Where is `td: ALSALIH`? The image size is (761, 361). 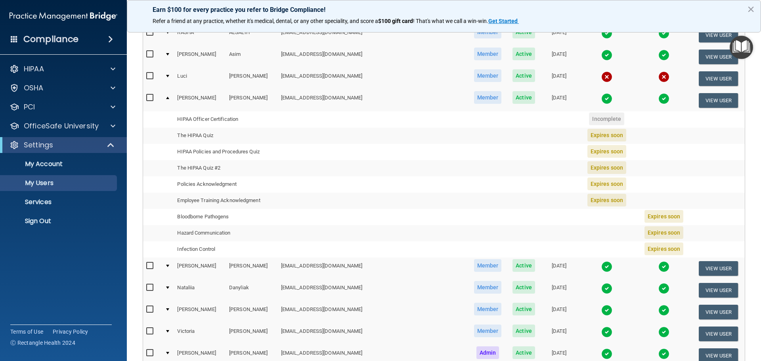
td: ALSALIH is located at coordinates (252, 35).